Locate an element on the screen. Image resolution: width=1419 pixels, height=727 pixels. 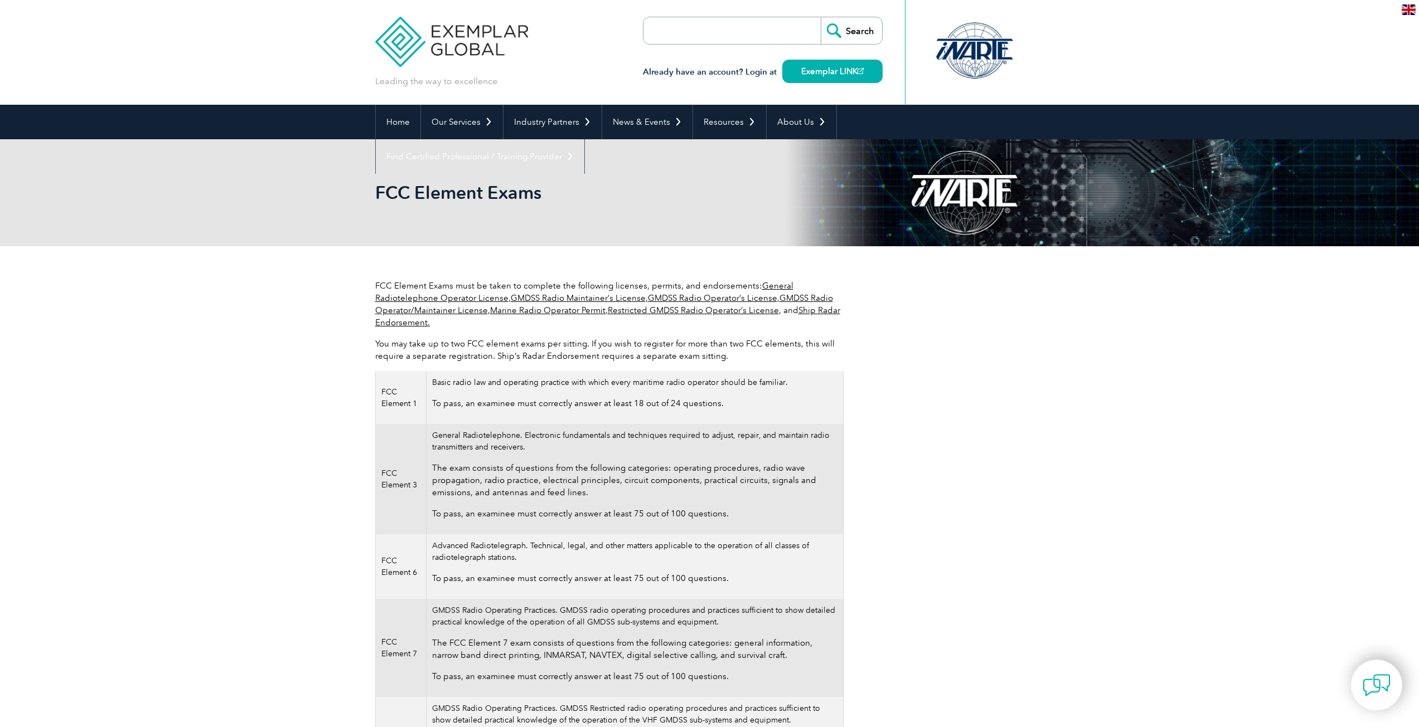
img: en is located at coordinates (1408, 9).